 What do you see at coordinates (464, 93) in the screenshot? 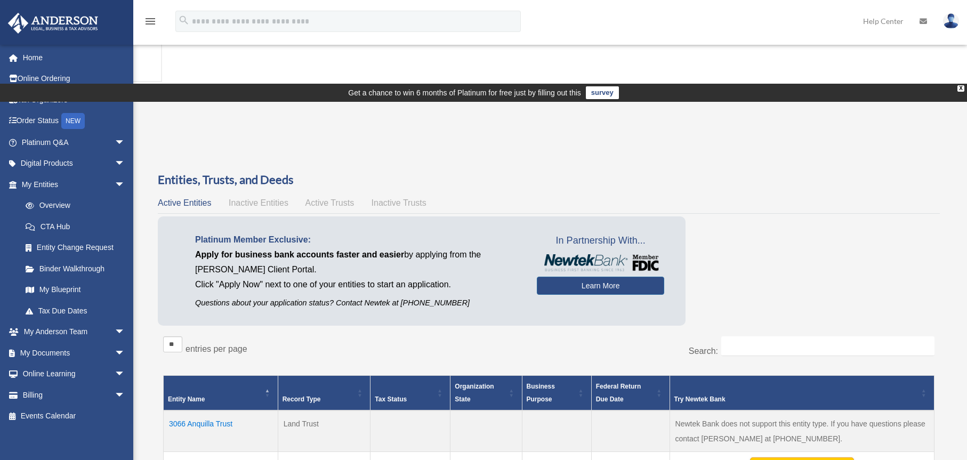
I see `div: Get a chance to win 6 months of Platinum for free just by filling out this` at bounding box center [464, 93].